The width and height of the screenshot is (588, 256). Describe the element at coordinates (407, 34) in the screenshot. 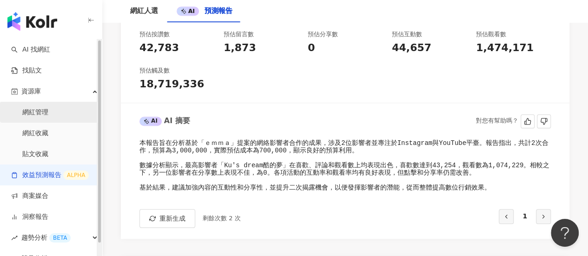

I see `div: 預估互動數` at that location.